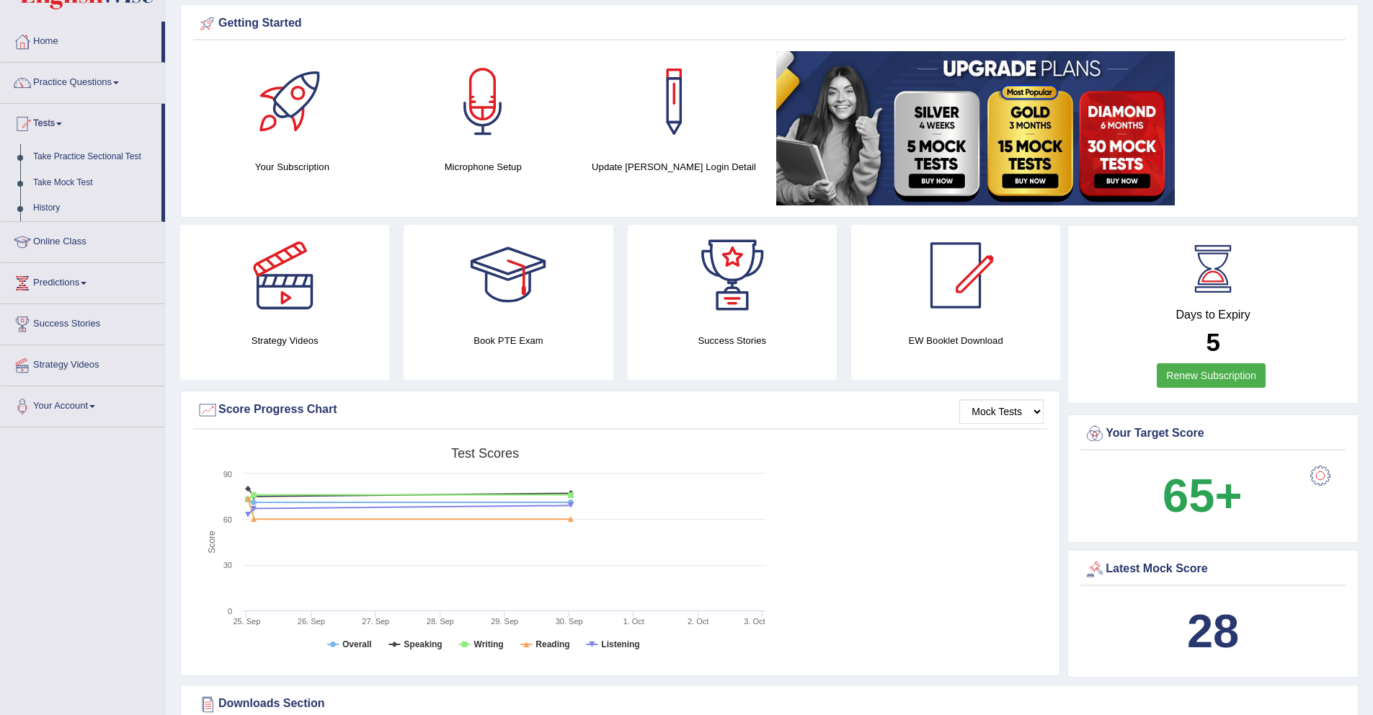 This screenshot has height=715, width=1373. What do you see at coordinates (228, 520) in the screenshot?
I see `text: 60` at bounding box center [228, 520].